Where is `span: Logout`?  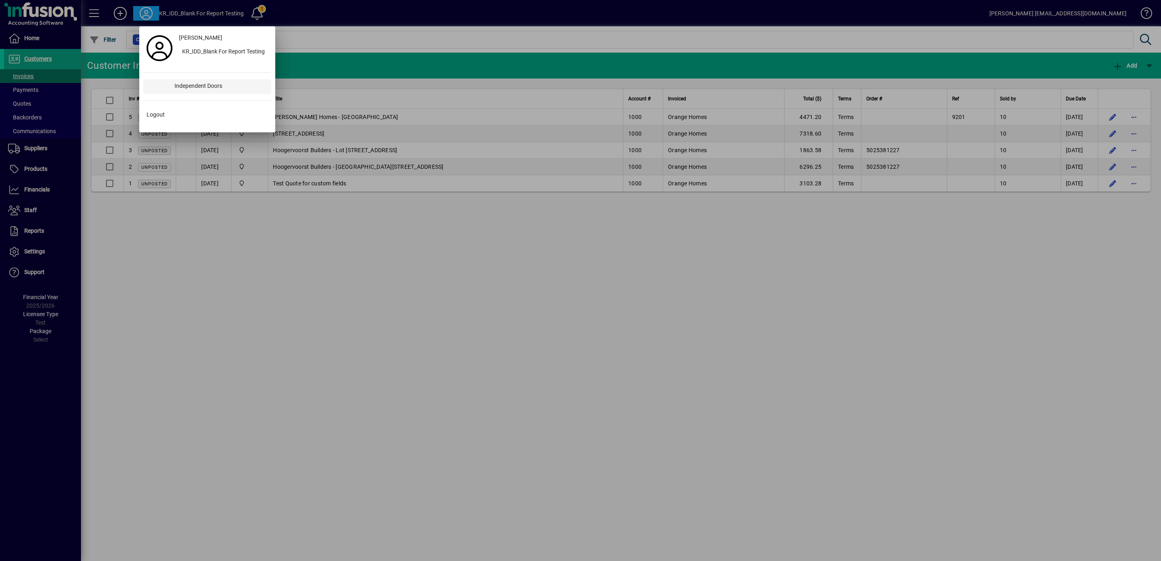
span: Logout is located at coordinates (156, 115).